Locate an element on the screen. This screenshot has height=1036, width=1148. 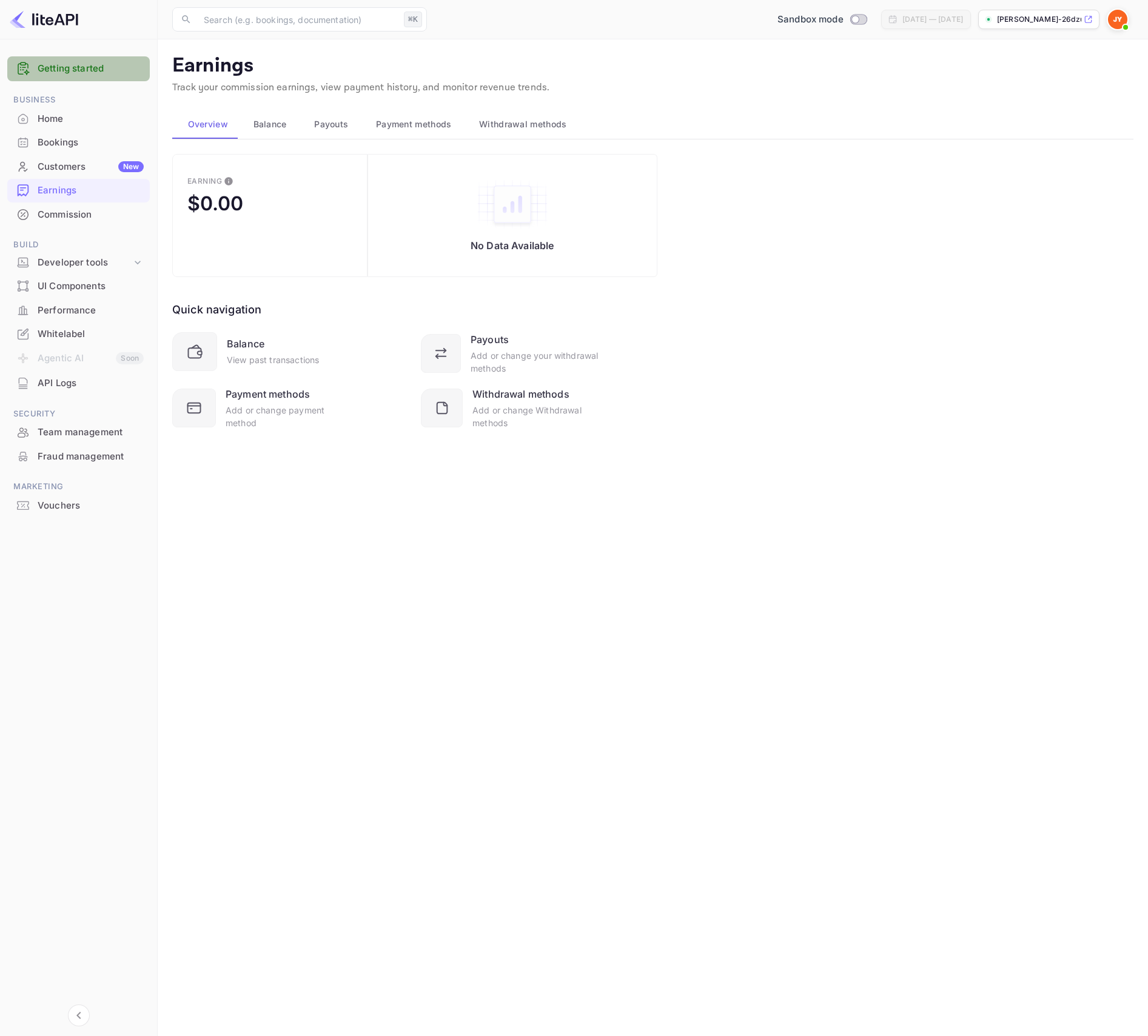
button: Collapse navigation is located at coordinates (79, 1015).